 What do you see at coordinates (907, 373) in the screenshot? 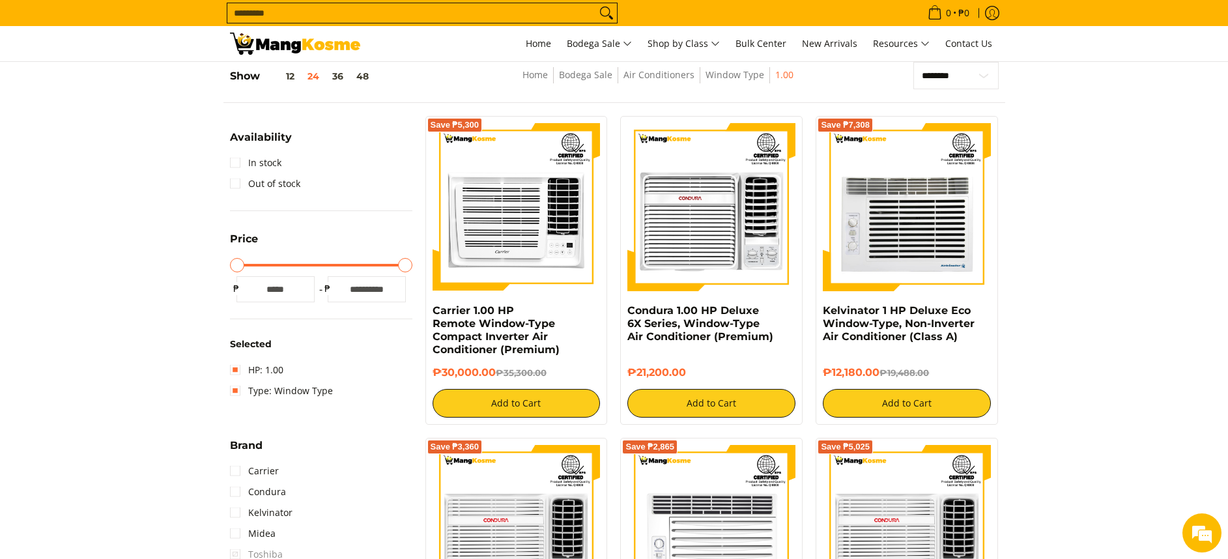
I see `h6: ₱12,180.00` at bounding box center [907, 373].